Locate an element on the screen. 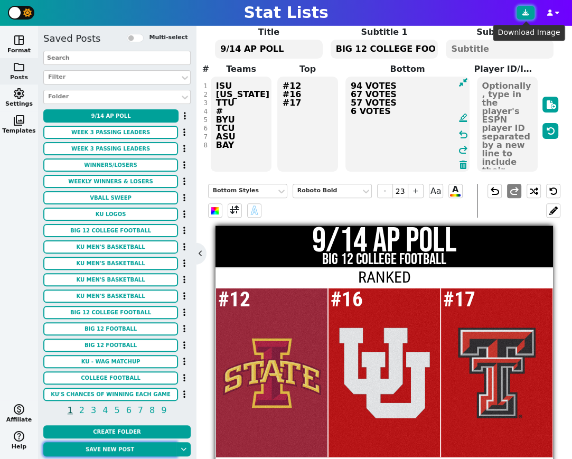 Image resolution: width=572 pixels, height=459 pixels. span: 8 is located at coordinates (152, 410).